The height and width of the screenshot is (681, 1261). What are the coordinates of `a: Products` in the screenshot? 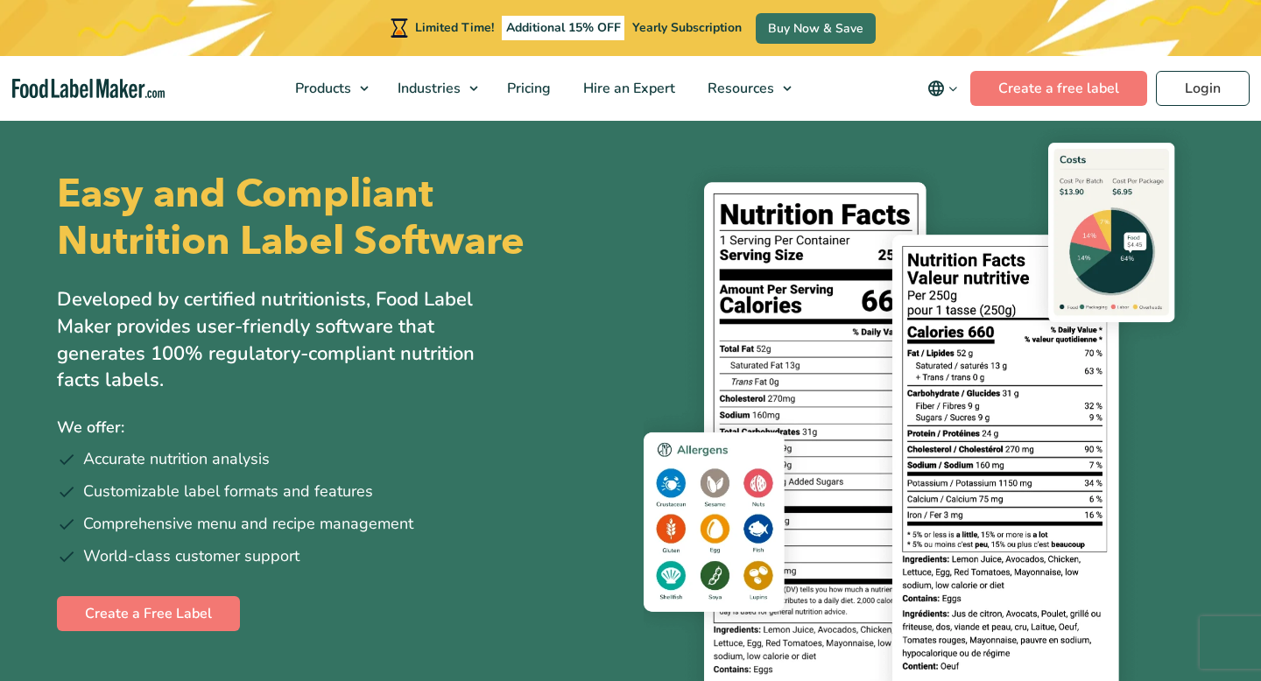 It's located at (328, 88).